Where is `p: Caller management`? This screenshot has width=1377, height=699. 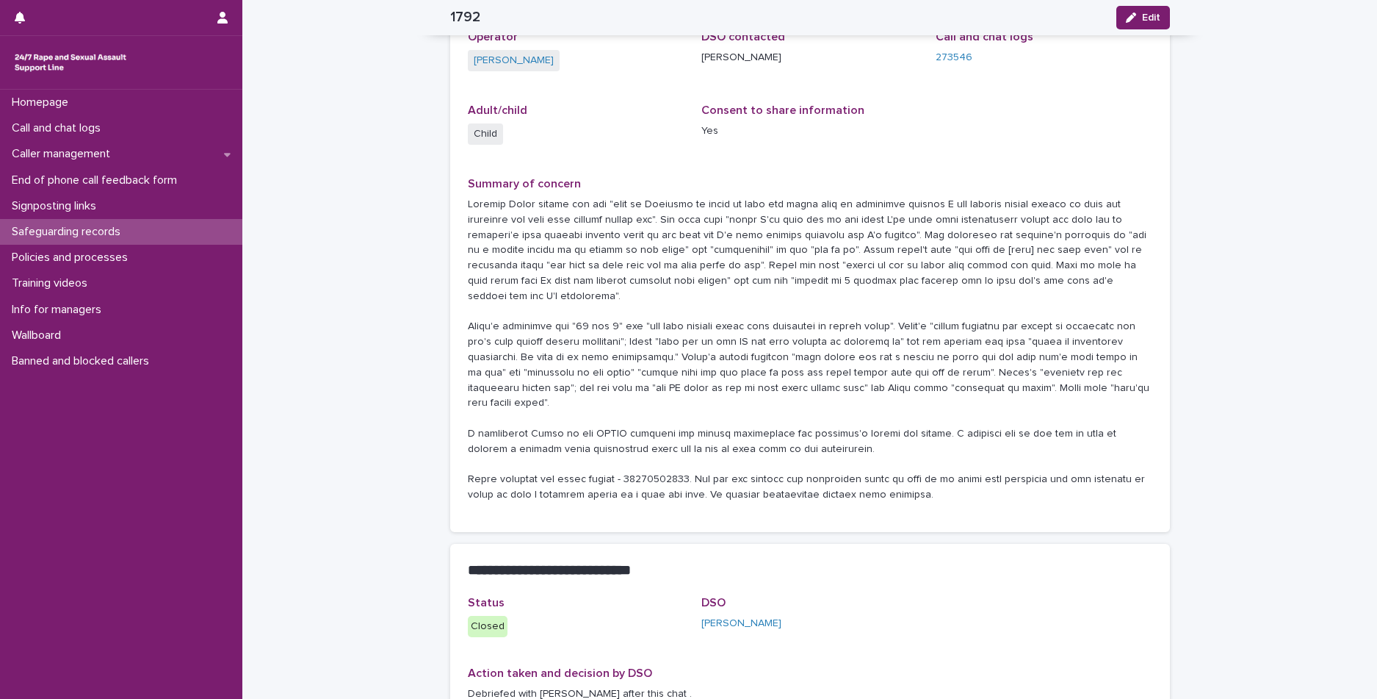
p: Caller management is located at coordinates (64, 154).